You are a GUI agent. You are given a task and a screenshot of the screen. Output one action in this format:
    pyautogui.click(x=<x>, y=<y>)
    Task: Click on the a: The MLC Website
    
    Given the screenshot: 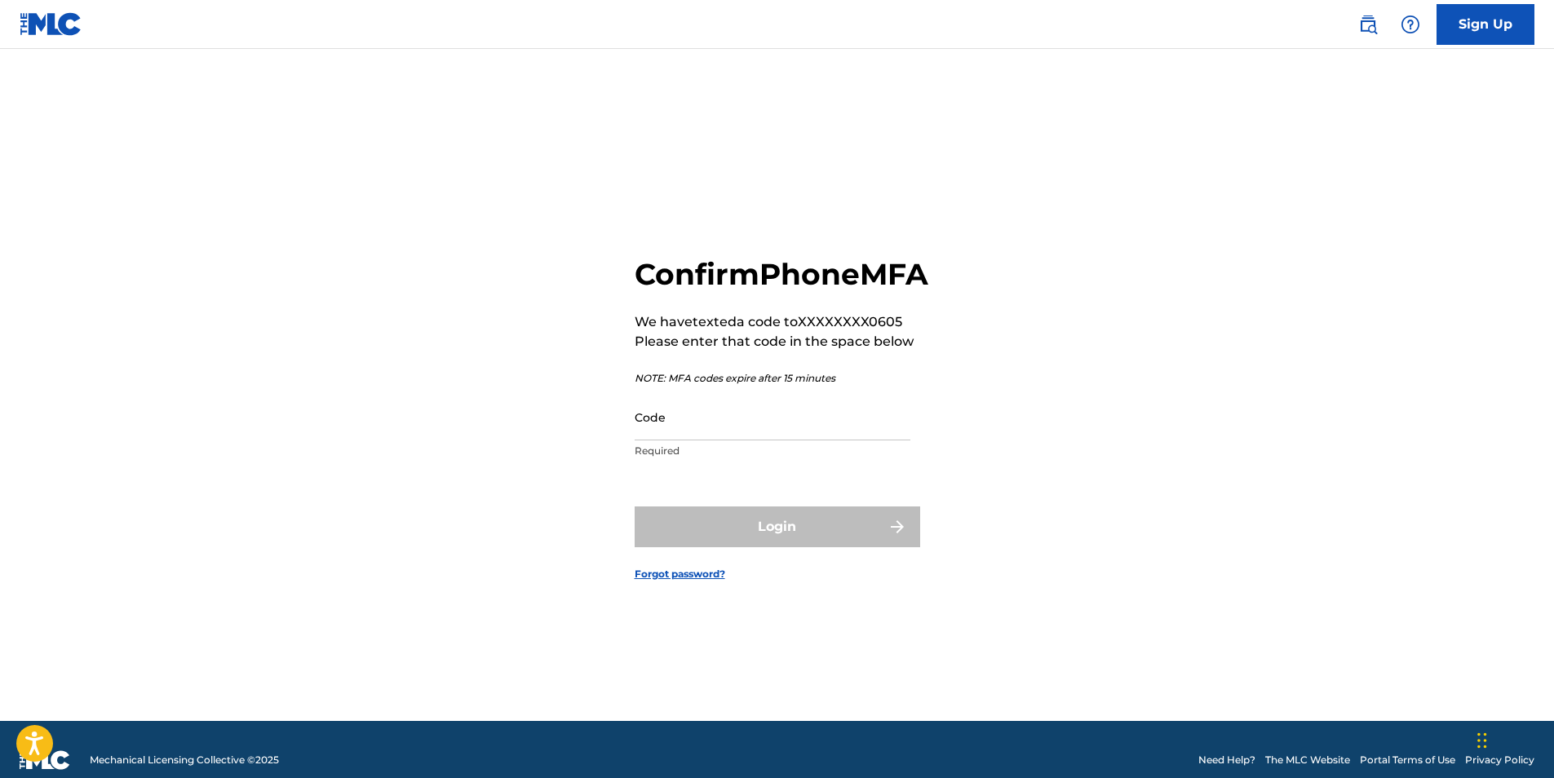 What is the action you would take?
    pyautogui.click(x=1308, y=760)
    